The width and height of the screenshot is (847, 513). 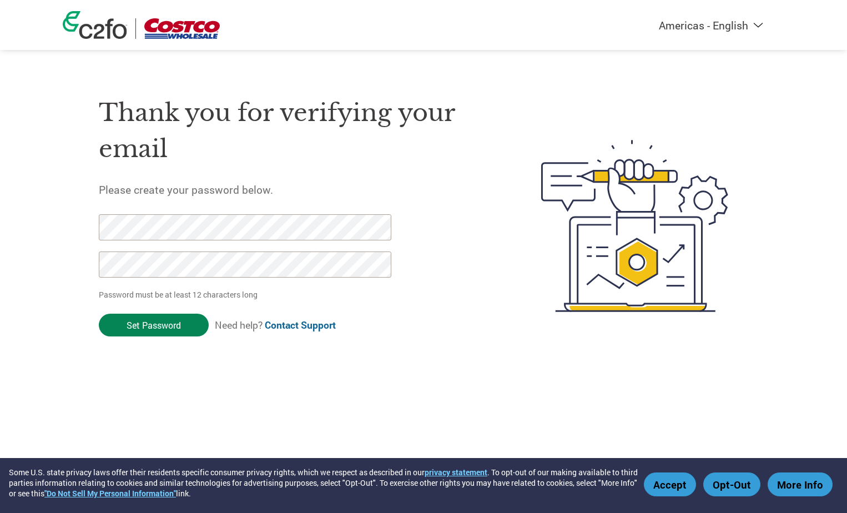 What do you see at coordinates (300, 325) in the screenshot?
I see `a: Contact Support` at bounding box center [300, 325].